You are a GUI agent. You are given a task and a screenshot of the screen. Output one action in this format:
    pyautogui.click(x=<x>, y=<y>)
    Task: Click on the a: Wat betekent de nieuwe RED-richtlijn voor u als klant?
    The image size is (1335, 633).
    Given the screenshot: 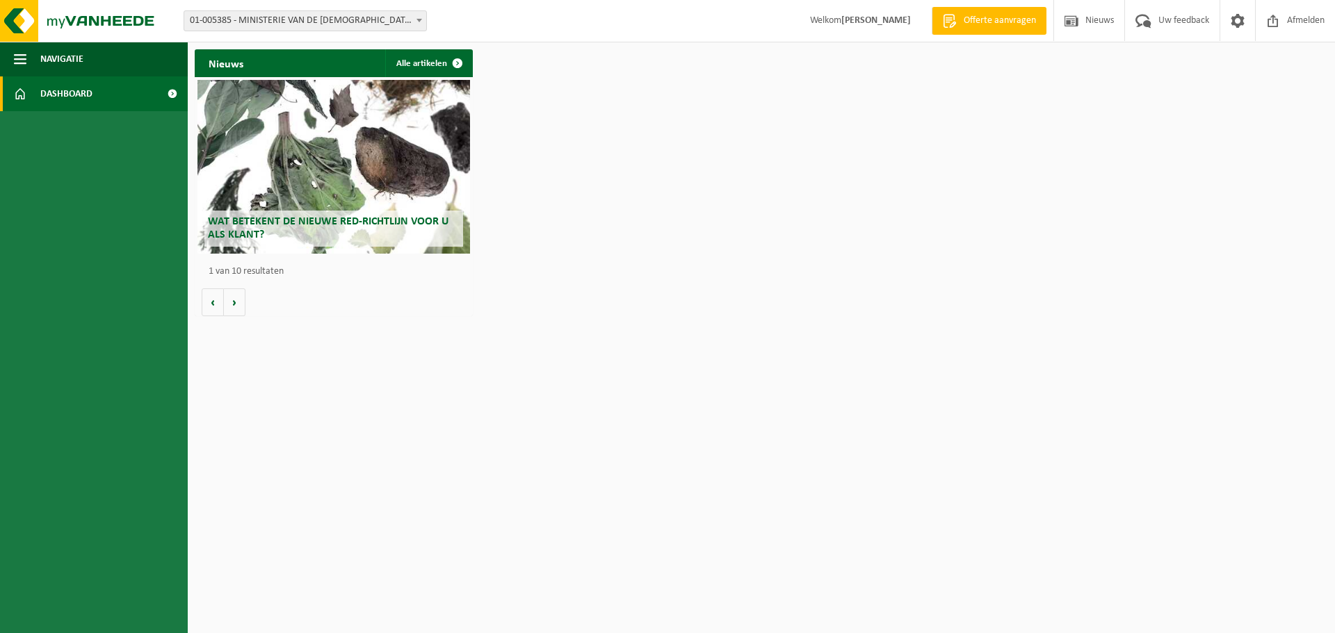 What is the action you would take?
    pyautogui.click(x=334, y=167)
    